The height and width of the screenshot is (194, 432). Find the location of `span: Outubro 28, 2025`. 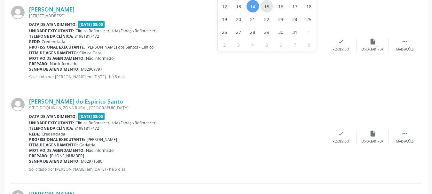

span: Outubro 28, 2025 is located at coordinates (253, 32).